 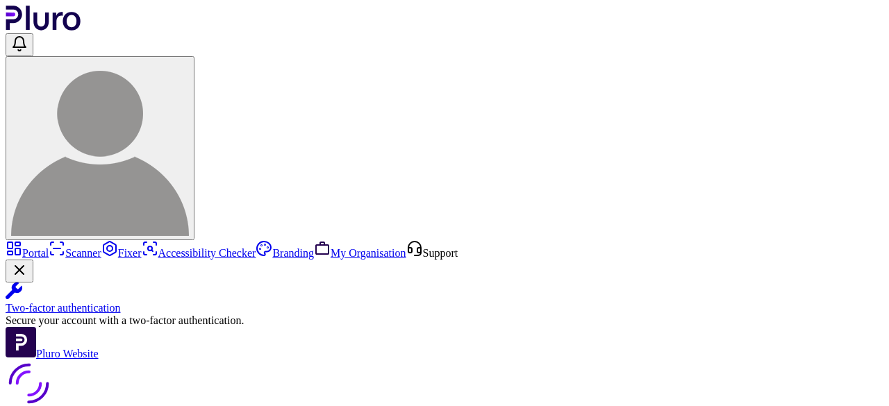 What do you see at coordinates (43, 26) in the screenshot?
I see `a: Logo` at bounding box center [43, 26].